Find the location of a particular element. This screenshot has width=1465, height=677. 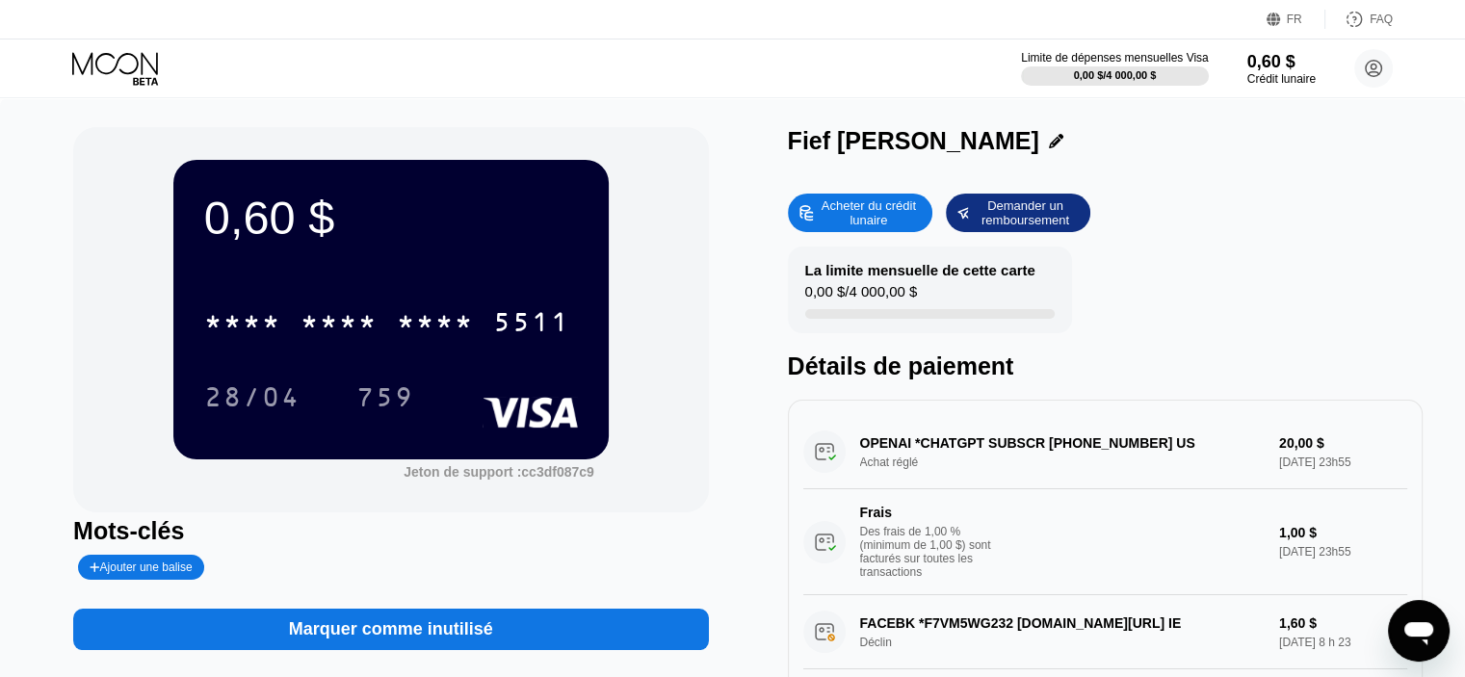

font: Marquer comme inutilisé is located at coordinates (391, 629).